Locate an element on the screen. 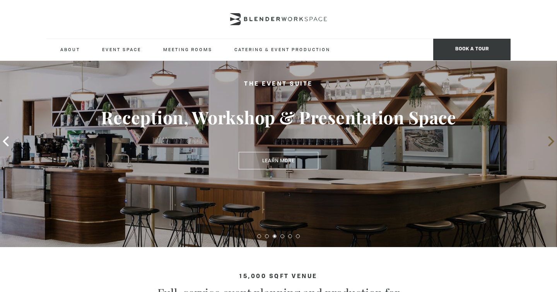 Image resolution: width=557 pixels, height=292 pixels. span: Book a tour is located at coordinates (472, 50).